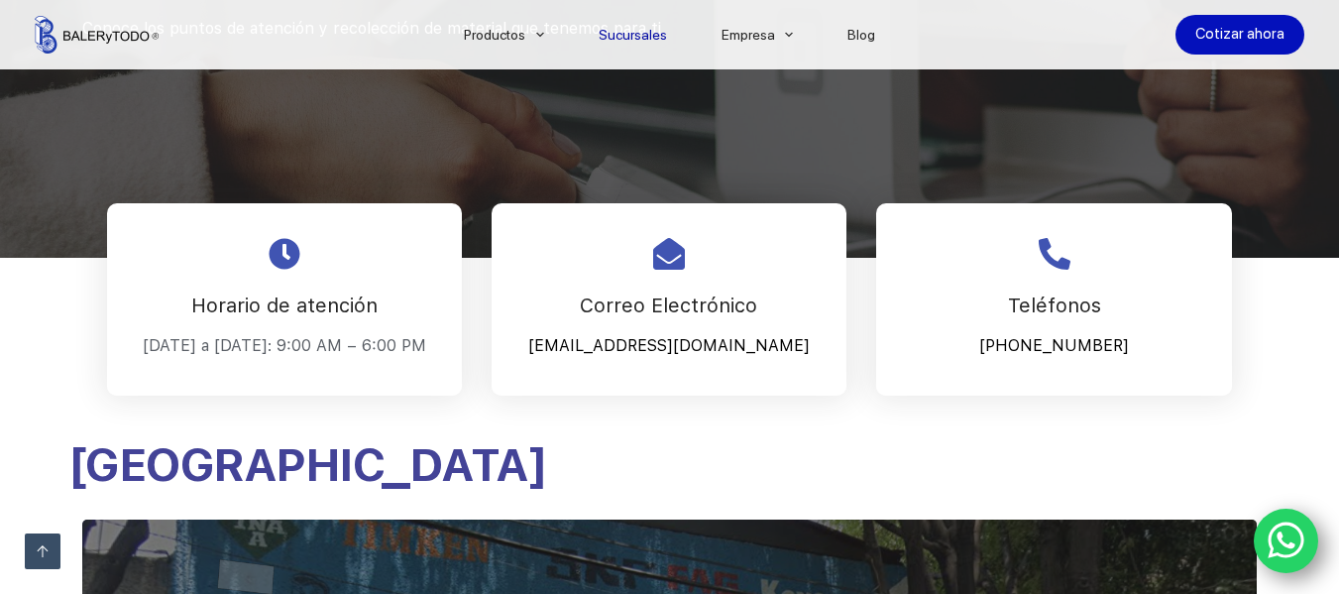  I want to click on a: WhatsApp, so click(1286, 541).